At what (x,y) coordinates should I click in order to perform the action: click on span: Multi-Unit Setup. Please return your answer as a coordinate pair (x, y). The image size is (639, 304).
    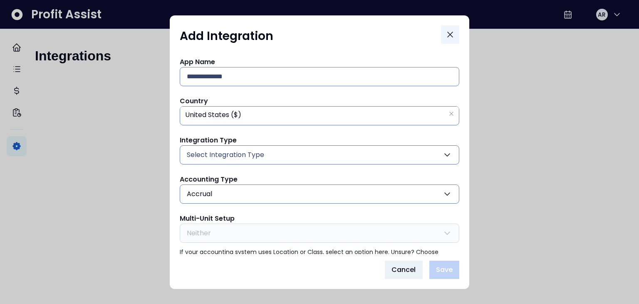
    Looking at the image, I should click on (207, 218).